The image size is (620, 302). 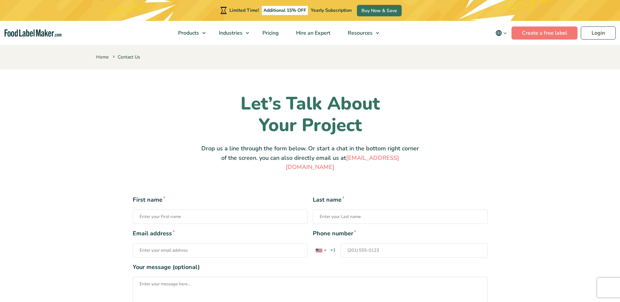 I want to click on span: Phone number, so click(x=400, y=233).